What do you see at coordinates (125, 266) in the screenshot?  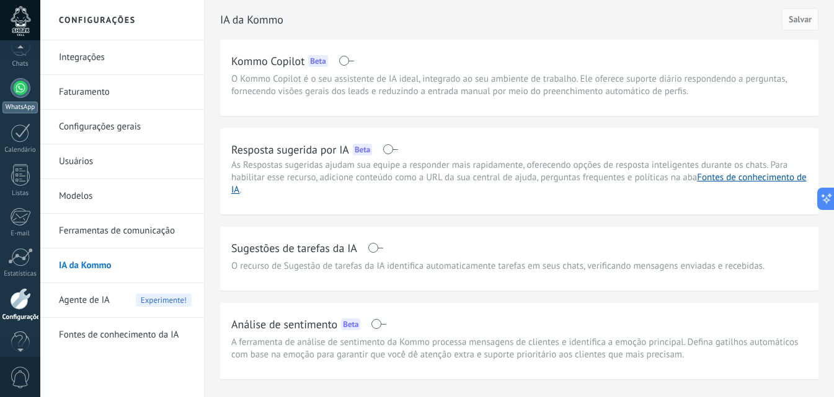 I see `a: IA da Kommo` at bounding box center [125, 266].